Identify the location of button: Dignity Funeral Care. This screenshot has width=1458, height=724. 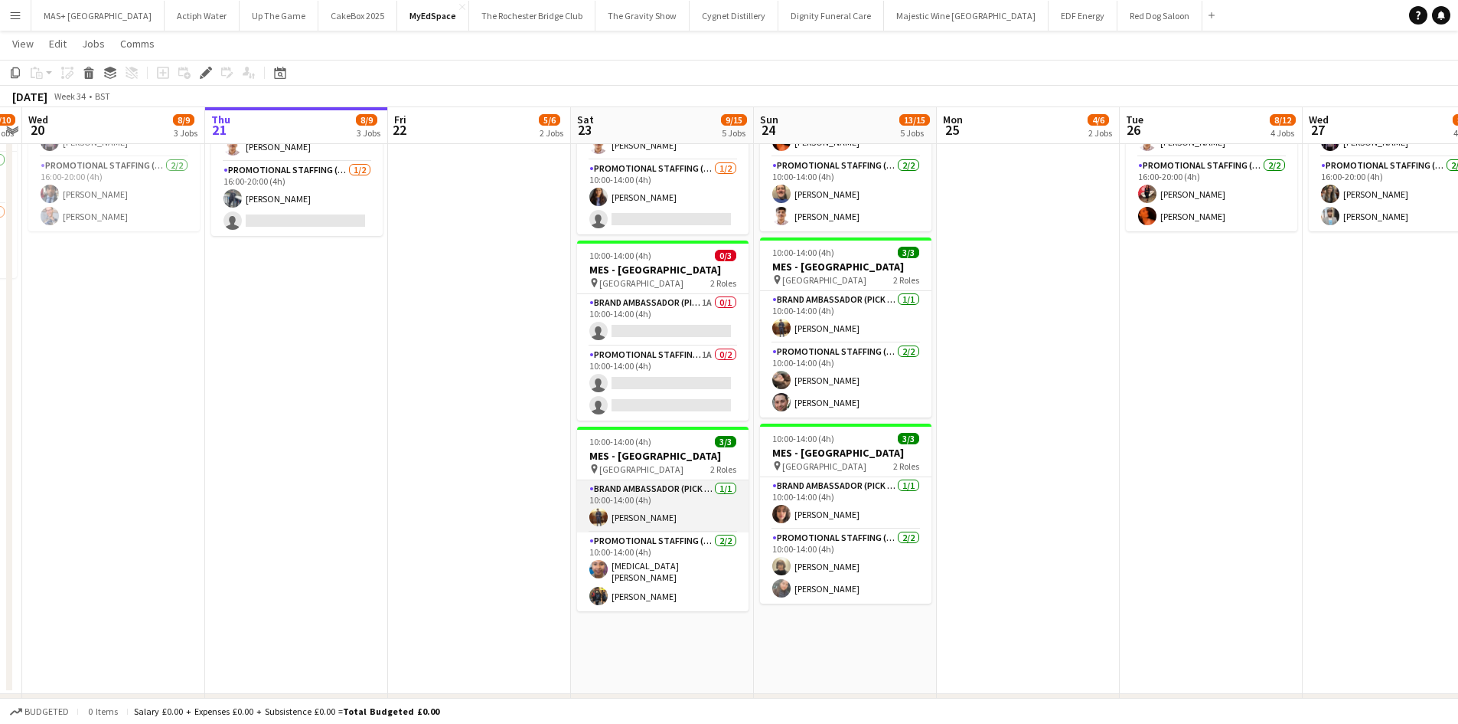
(831, 15).